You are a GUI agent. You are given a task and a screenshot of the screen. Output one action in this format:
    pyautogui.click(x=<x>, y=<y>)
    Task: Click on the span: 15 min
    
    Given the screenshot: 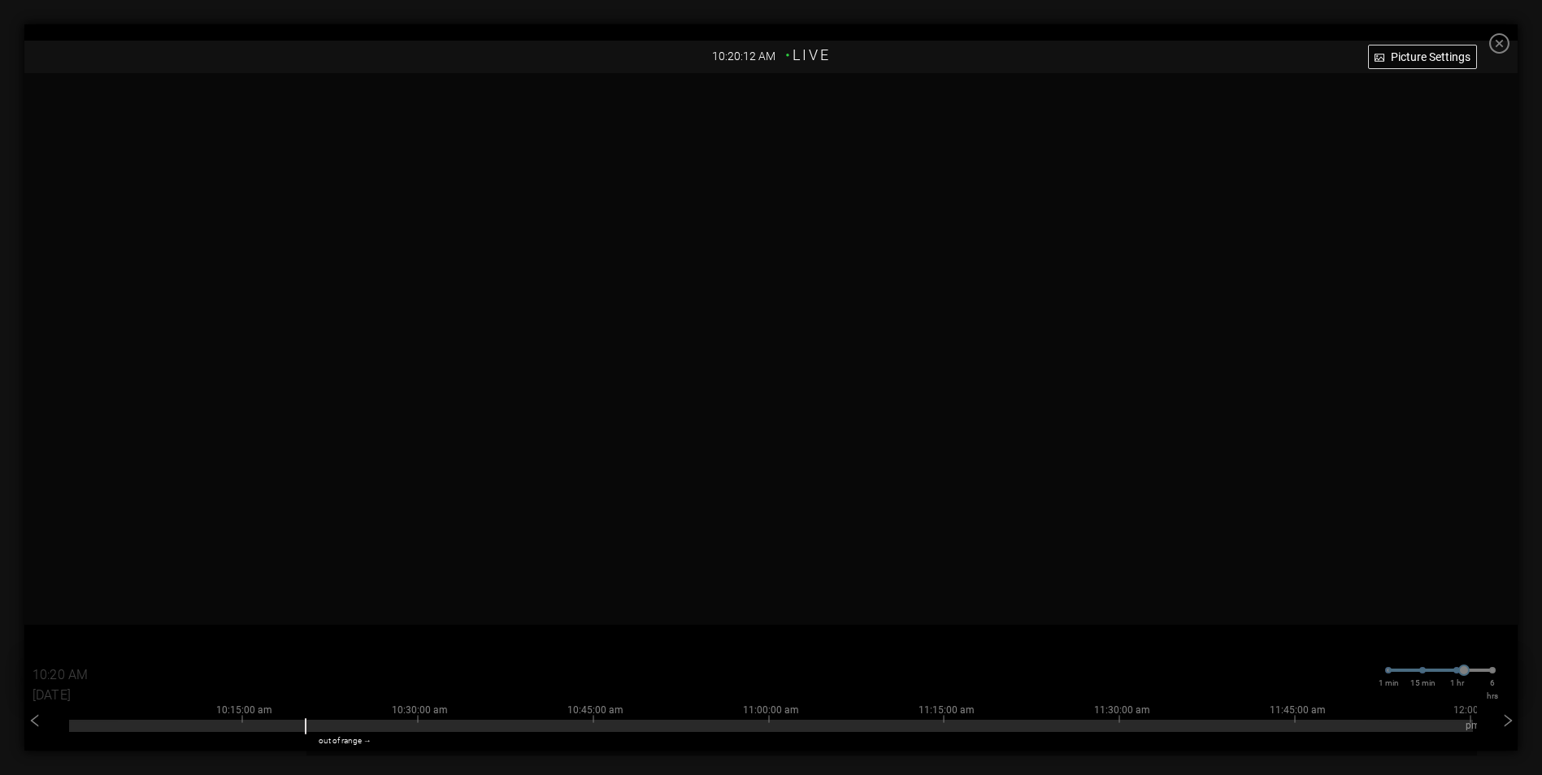 What is the action you would take?
    pyautogui.click(x=1422, y=683)
    